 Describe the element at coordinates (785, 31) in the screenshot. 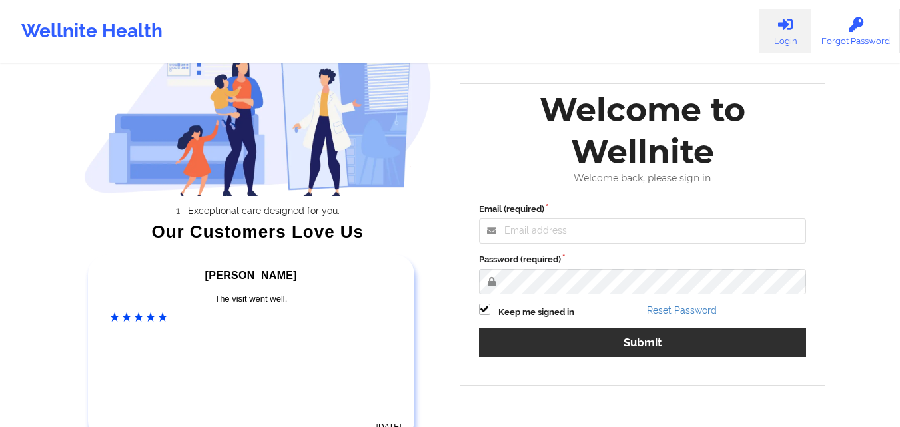

I see `a: Login` at that location.